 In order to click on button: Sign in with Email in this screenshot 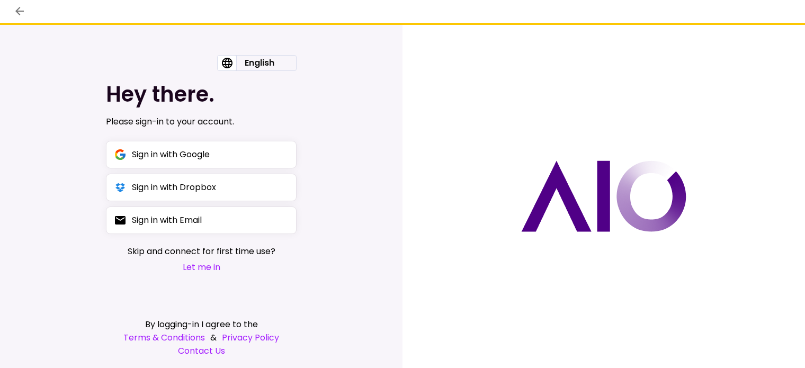, I will do `click(201, 220)`.